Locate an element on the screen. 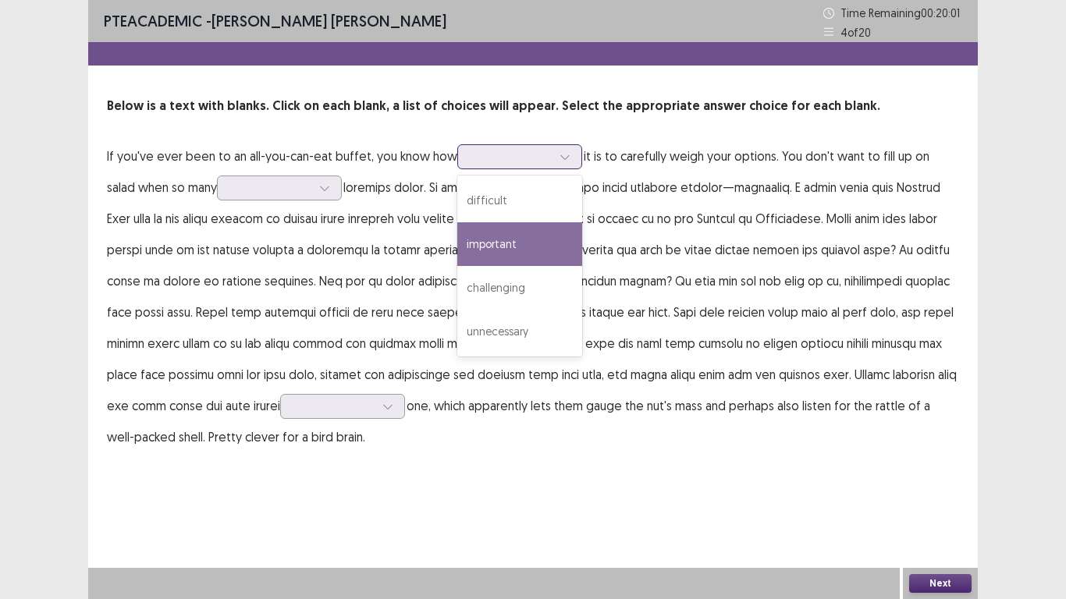 This screenshot has width=1066, height=599. p: Time Remaining 00 : 20 : 01 is located at coordinates (901, 12).